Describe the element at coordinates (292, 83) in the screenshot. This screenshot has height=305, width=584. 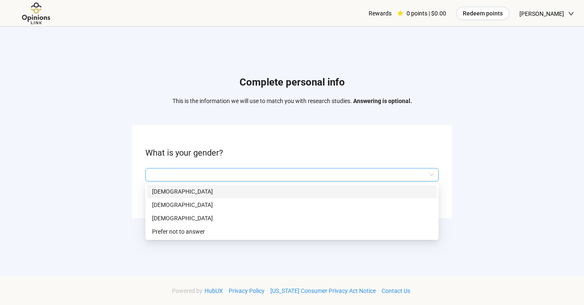
I see `h1: Complete personal info` at that location.